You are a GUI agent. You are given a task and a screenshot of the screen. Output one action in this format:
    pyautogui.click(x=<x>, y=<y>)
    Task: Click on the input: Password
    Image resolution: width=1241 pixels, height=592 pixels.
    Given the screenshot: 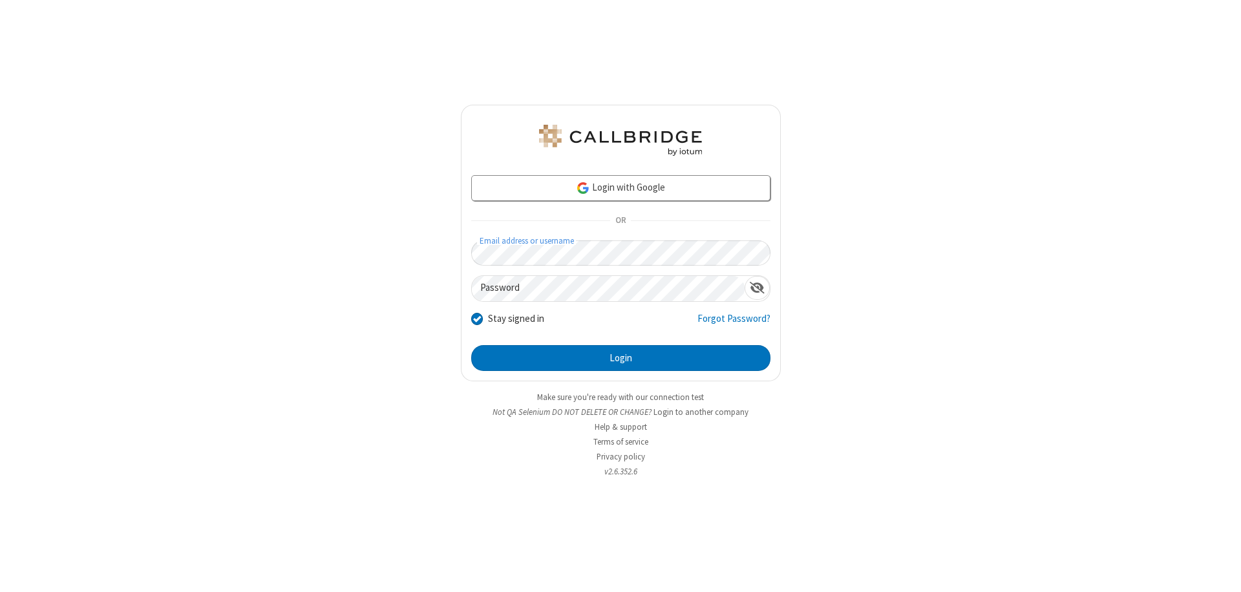 What is the action you would take?
    pyautogui.click(x=608, y=288)
    